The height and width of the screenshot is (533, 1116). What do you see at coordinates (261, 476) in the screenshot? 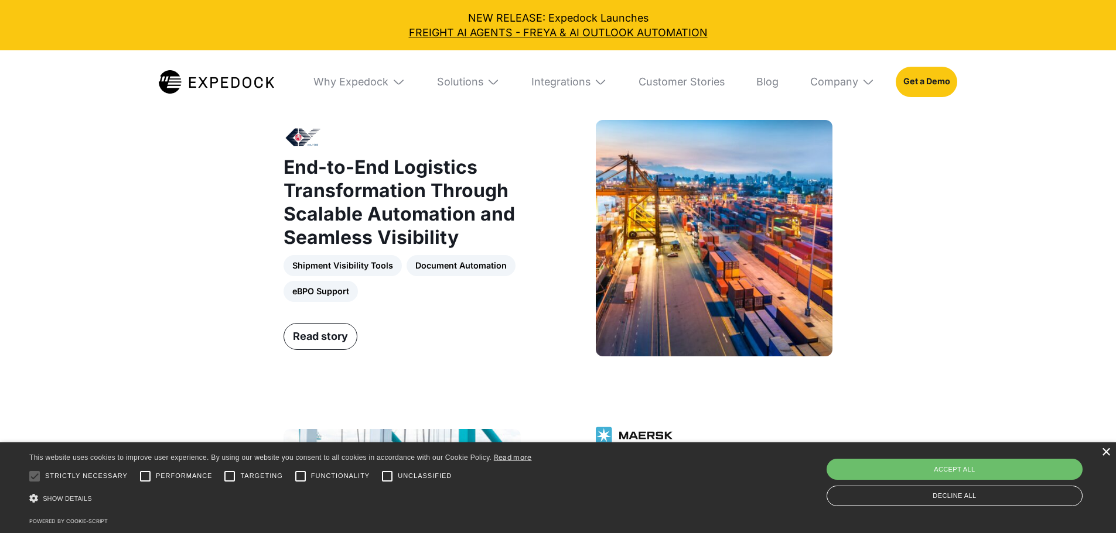
I see `span: Targeting` at bounding box center [261, 476].